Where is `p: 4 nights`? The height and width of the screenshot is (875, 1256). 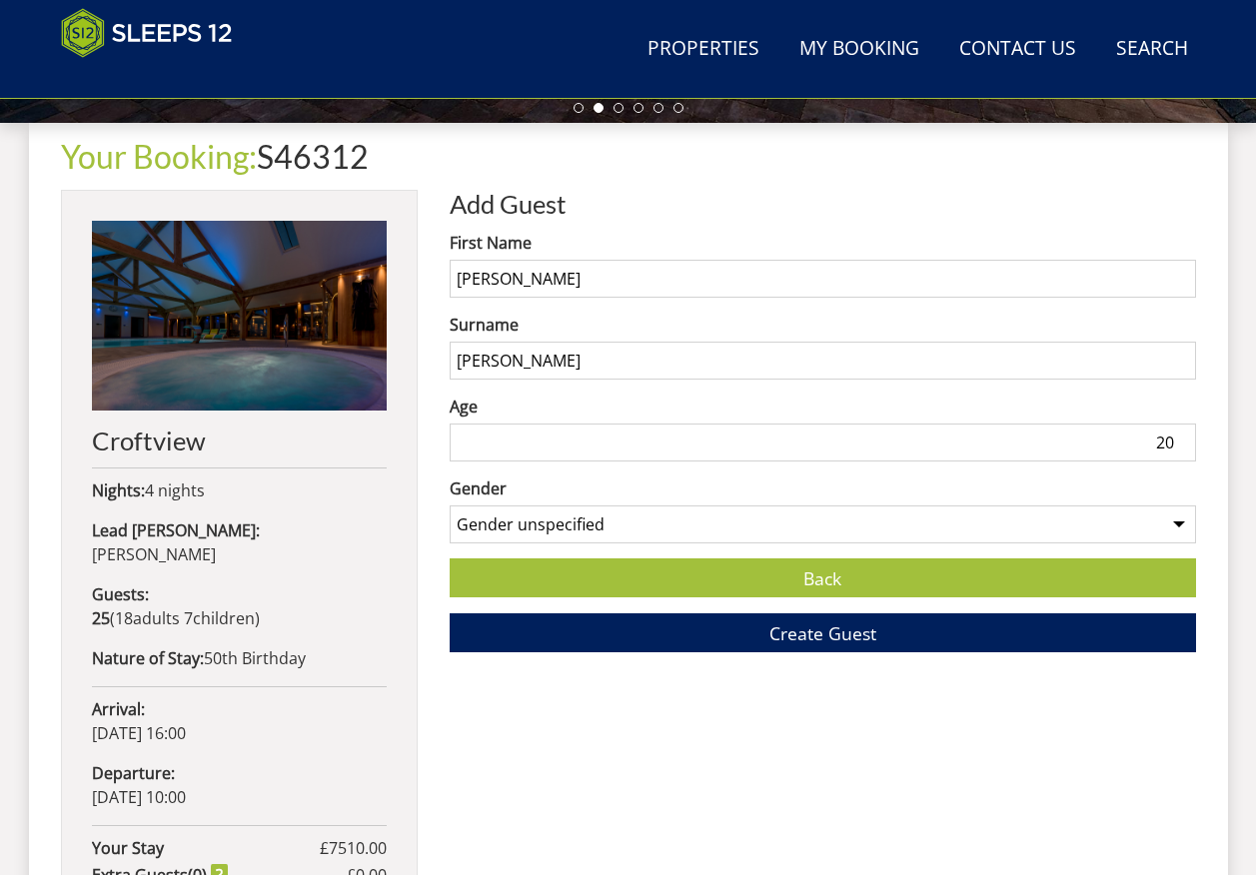
p: 4 nights is located at coordinates (239, 491).